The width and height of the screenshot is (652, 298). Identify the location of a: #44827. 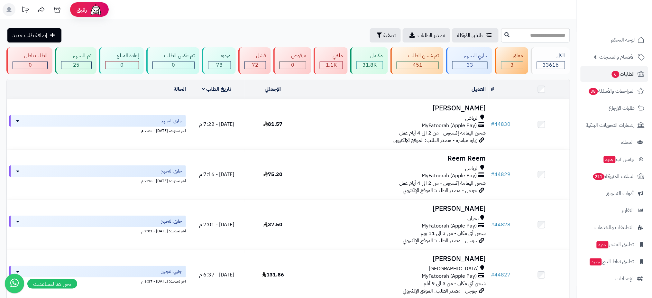
(501, 275).